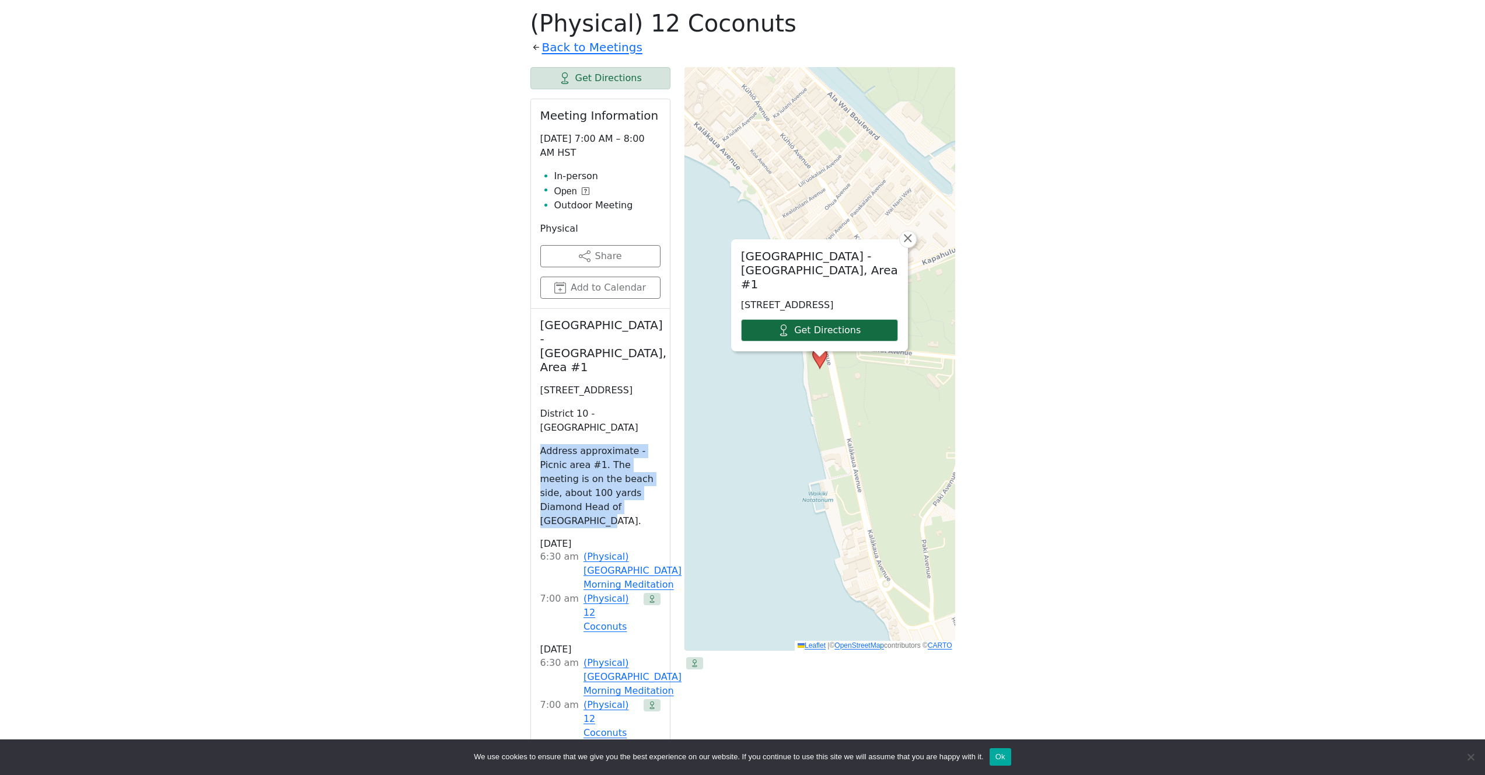  What do you see at coordinates (859, 645) in the screenshot?
I see `a: OpenStreetMap` at bounding box center [859, 645].